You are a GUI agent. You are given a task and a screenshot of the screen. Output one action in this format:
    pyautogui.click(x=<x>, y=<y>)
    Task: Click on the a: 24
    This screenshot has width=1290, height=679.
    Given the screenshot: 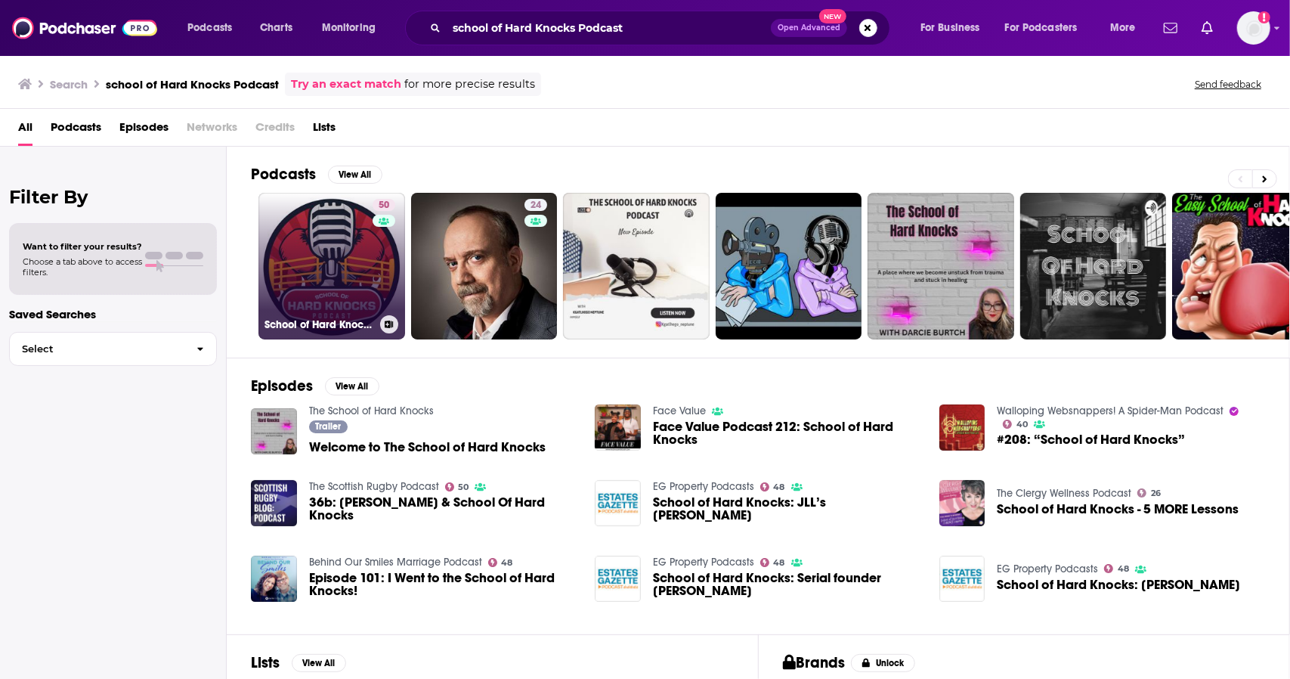 What is the action you would take?
    pyautogui.click(x=484, y=266)
    